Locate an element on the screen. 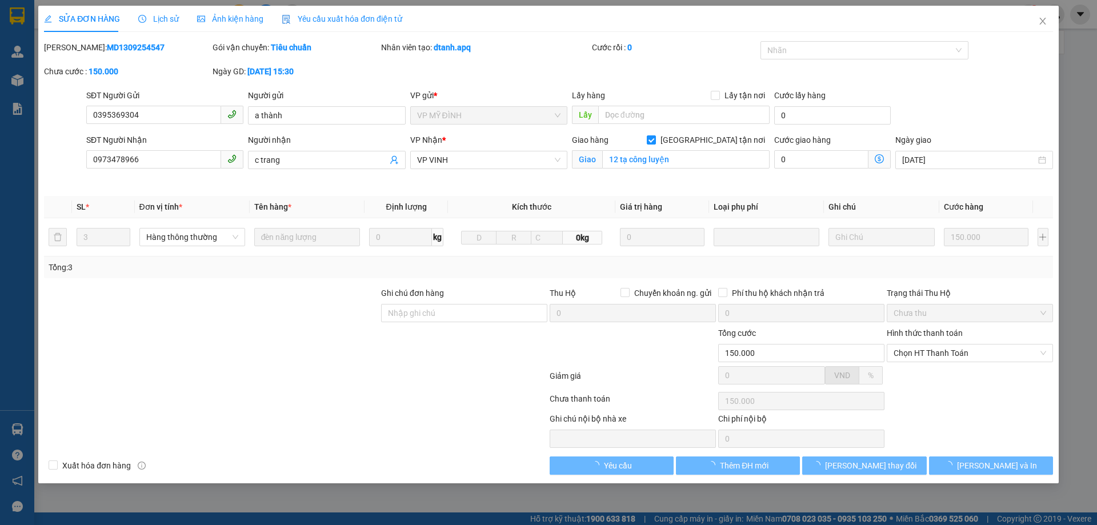 The image size is (1097, 525). button: delete is located at coordinates (58, 237).